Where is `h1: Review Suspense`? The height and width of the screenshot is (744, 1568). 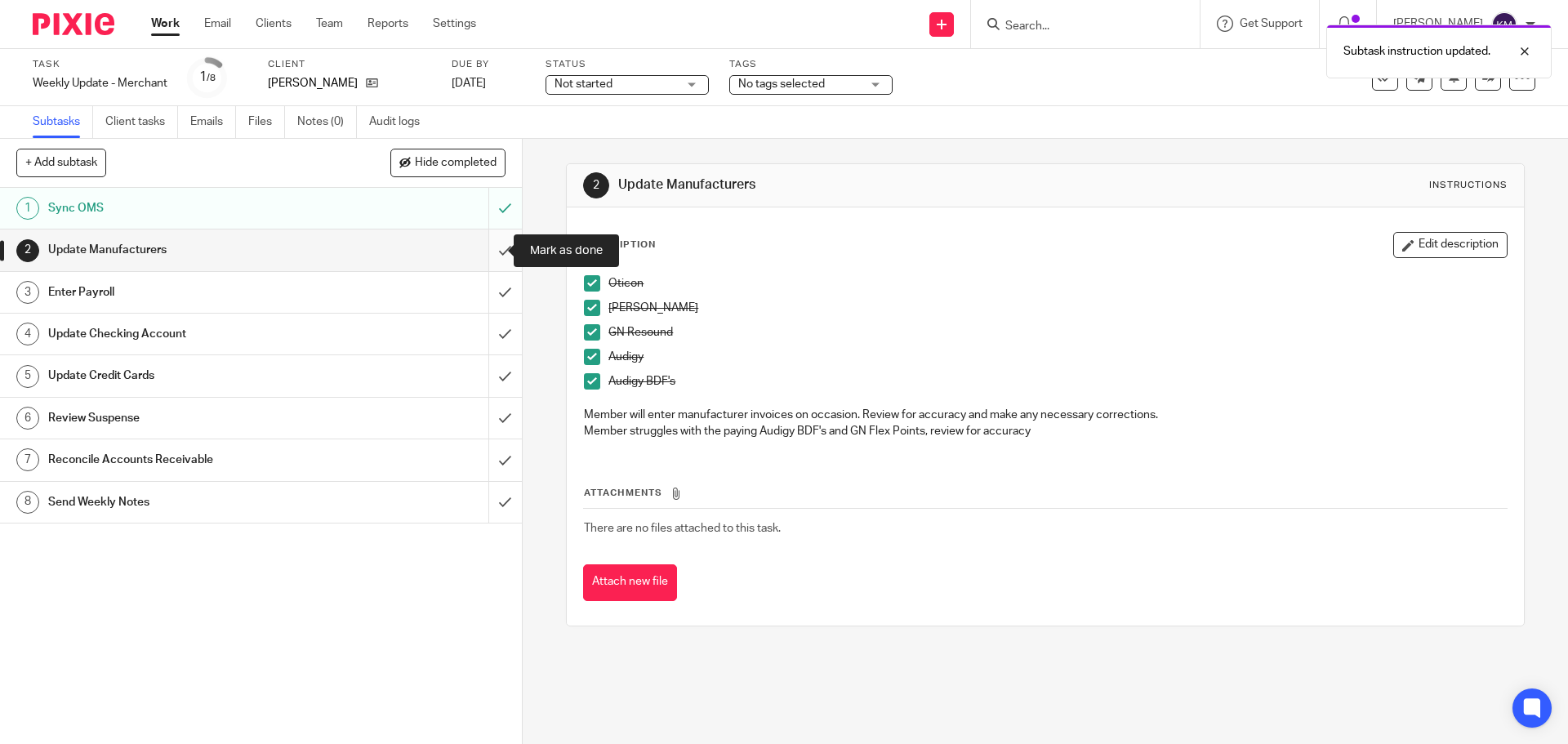 h1: Review Suspense is located at coordinates (189, 418).